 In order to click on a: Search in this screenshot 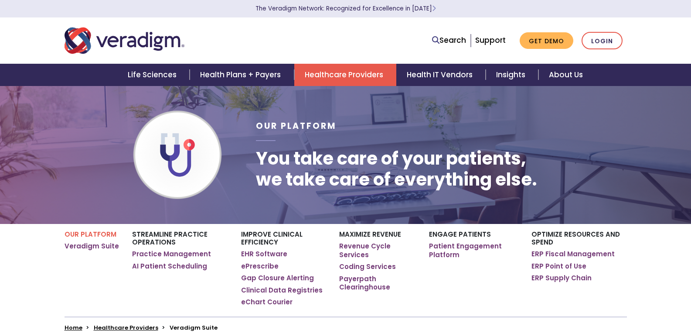, I will do `click(449, 40)`.